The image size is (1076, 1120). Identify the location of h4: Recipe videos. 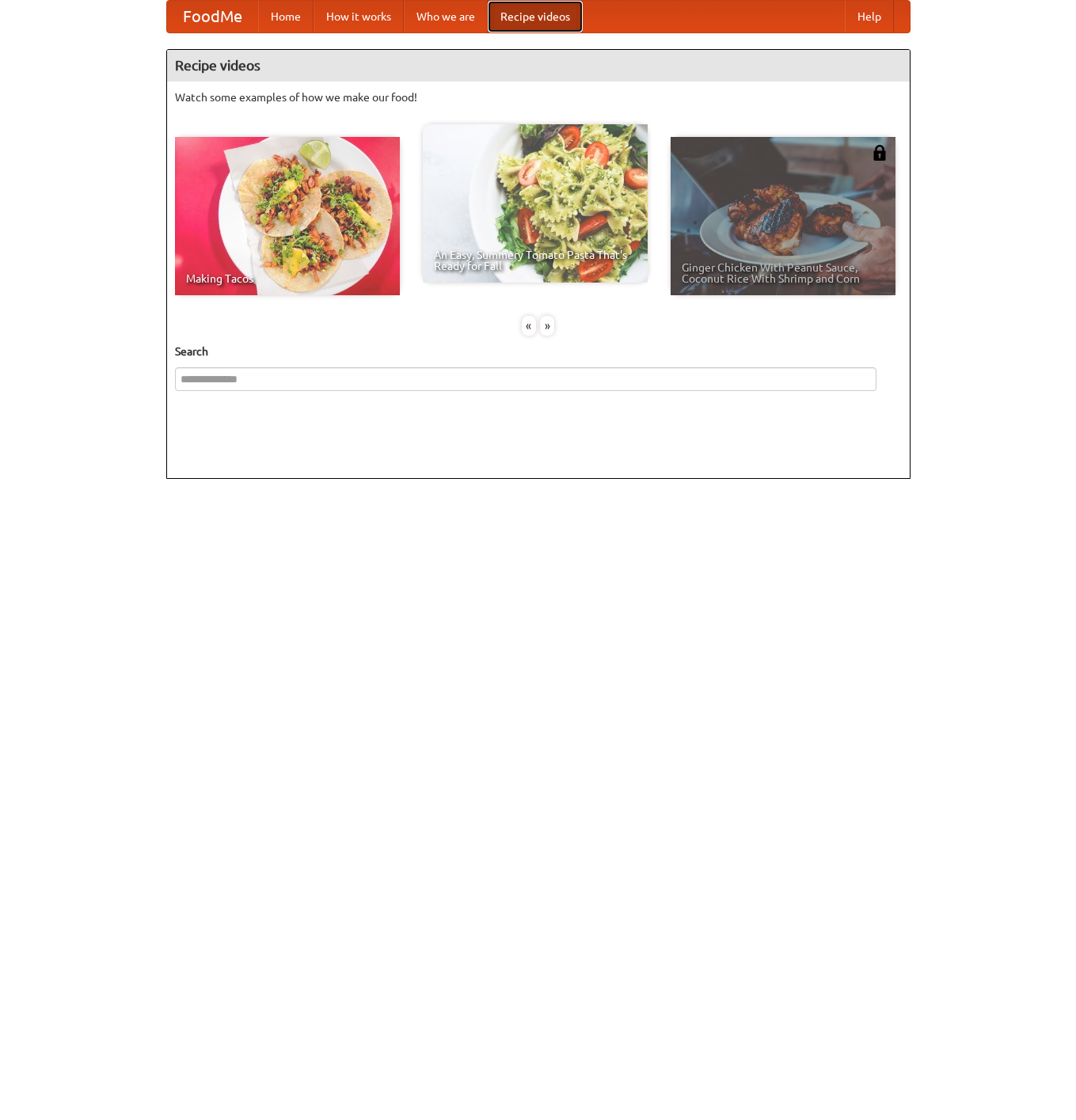
(538, 66).